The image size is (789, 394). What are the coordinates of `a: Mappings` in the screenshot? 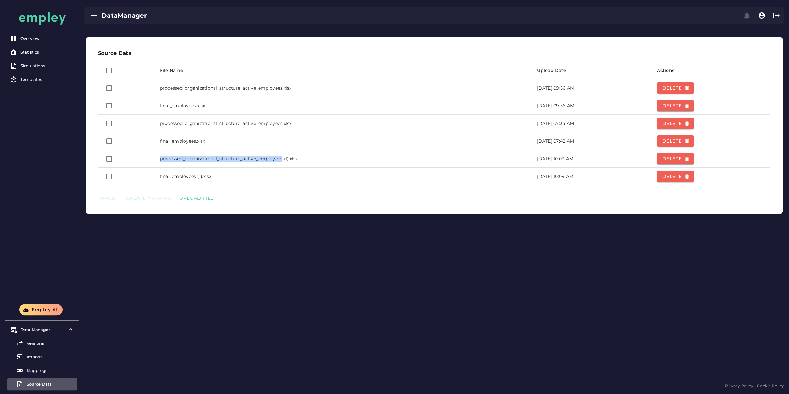 It's located at (42, 370).